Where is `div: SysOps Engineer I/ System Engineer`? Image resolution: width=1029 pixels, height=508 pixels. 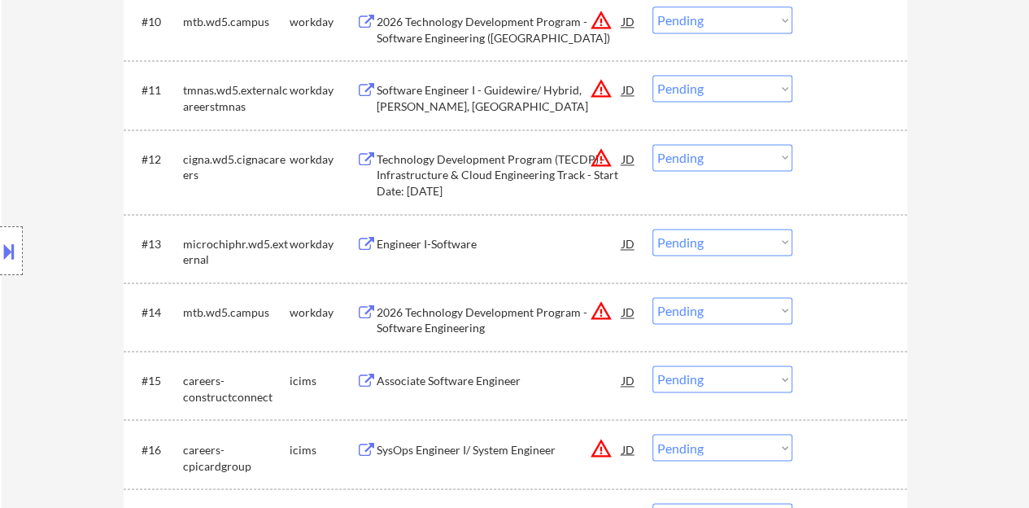 div: SysOps Engineer I/ System Engineer is located at coordinates (500, 449).